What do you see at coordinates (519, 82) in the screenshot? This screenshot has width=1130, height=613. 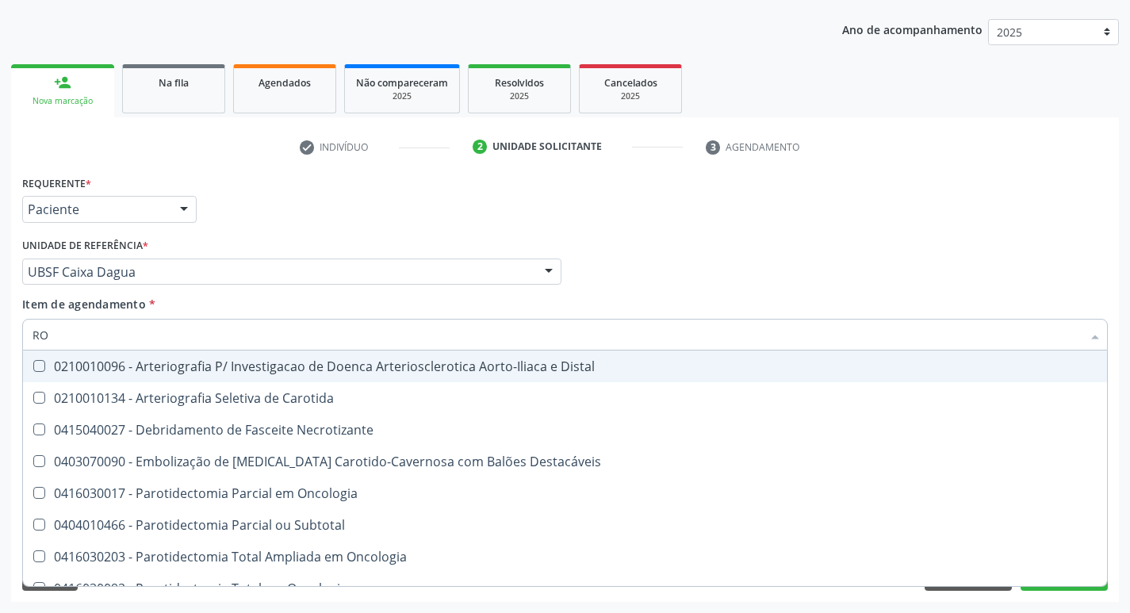 I see `span: Resolvidos` at bounding box center [519, 82].